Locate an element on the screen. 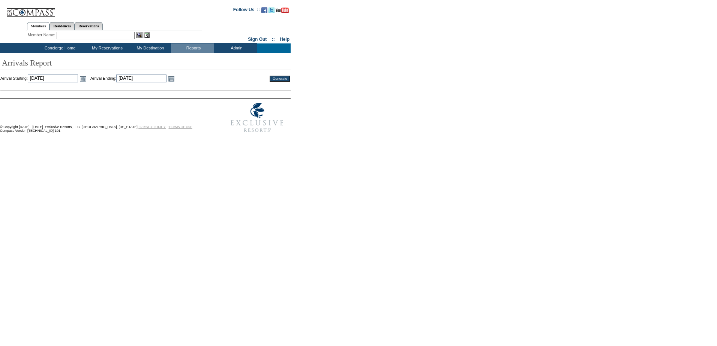 The height and width of the screenshot is (346, 717). a: Subscribe to our YouTube Channel is located at coordinates (282, 12).